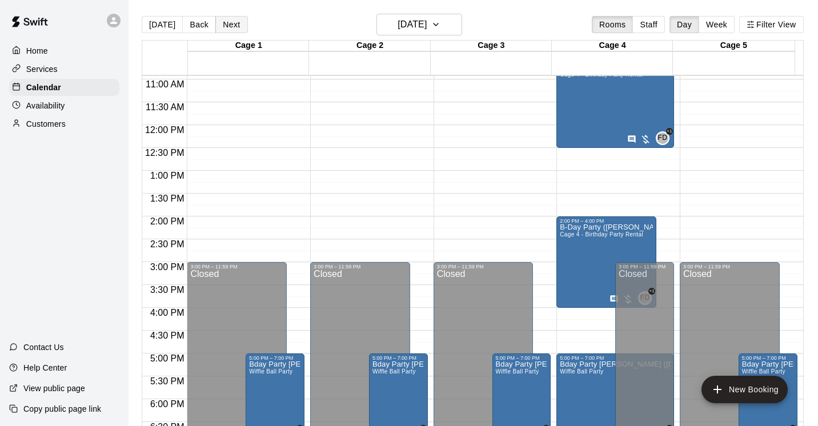 Image resolution: width=818 pixels, height=426 pixels. What do you see at coordinates (164, 152) in the screenshot?
I see `span: 12:30 PM` at bounding box center [164, 152].